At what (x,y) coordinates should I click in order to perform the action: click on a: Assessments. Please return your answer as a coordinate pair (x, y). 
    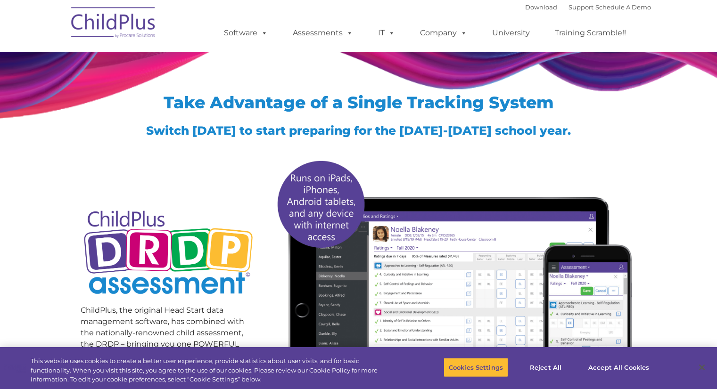
    Looking at the image, I should click on (323, 33).